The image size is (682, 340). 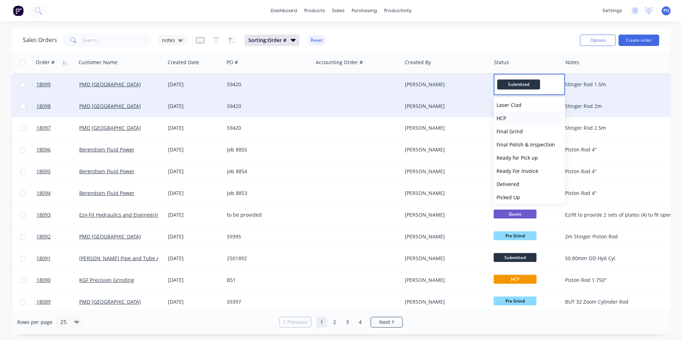 I want to click on span: Laser Clad, so click(x=509, y=105).